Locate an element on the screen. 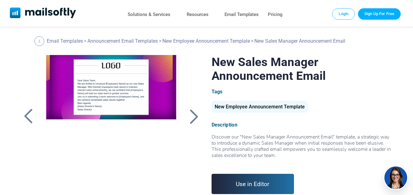 This screenshot has width=413, height=195. div: Tags is located at coordinates (302, 92).